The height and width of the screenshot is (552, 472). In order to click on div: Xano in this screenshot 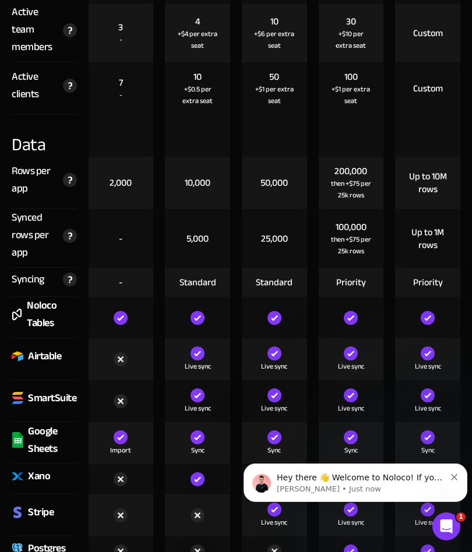, I will do `click(39, 477)`.